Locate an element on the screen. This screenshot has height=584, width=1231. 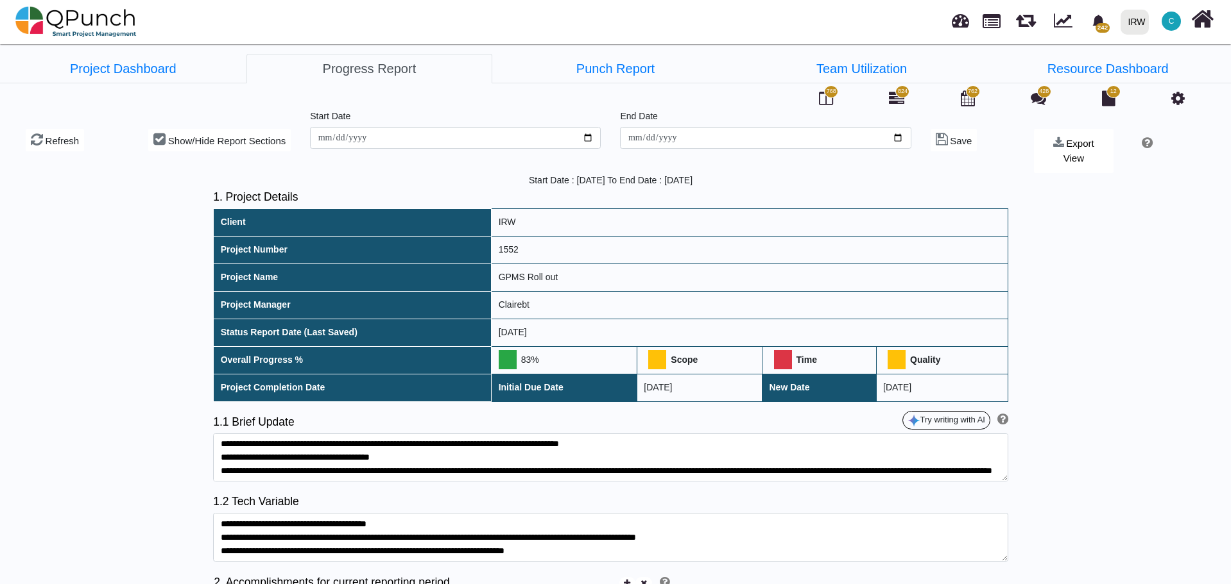
div: Notification is located at coordinates (1098, 21).